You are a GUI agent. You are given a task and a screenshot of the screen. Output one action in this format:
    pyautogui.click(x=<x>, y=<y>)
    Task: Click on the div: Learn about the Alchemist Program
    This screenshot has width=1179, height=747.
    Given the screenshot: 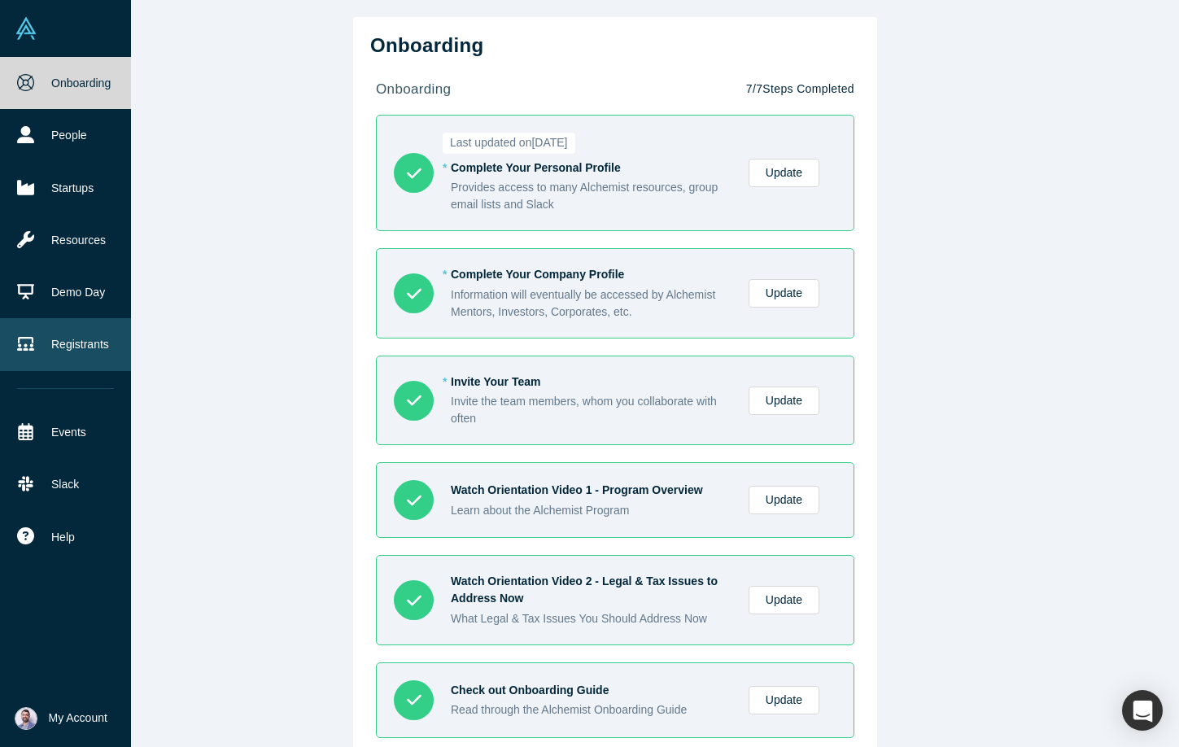 What is the action you would take?
    pyautogui.click(x=591, y=510)
    